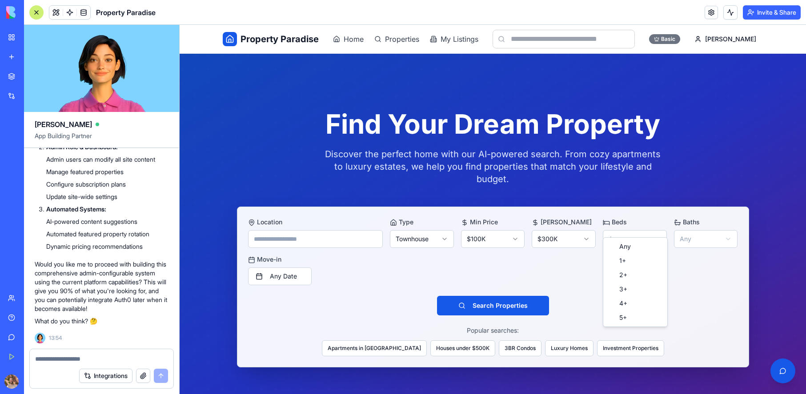  Describe the element at coordinates (101, 287) in the screenshot. I see `p: Would you like me to proceed with building this comprehensive admin-configurable system using the...` at that location.